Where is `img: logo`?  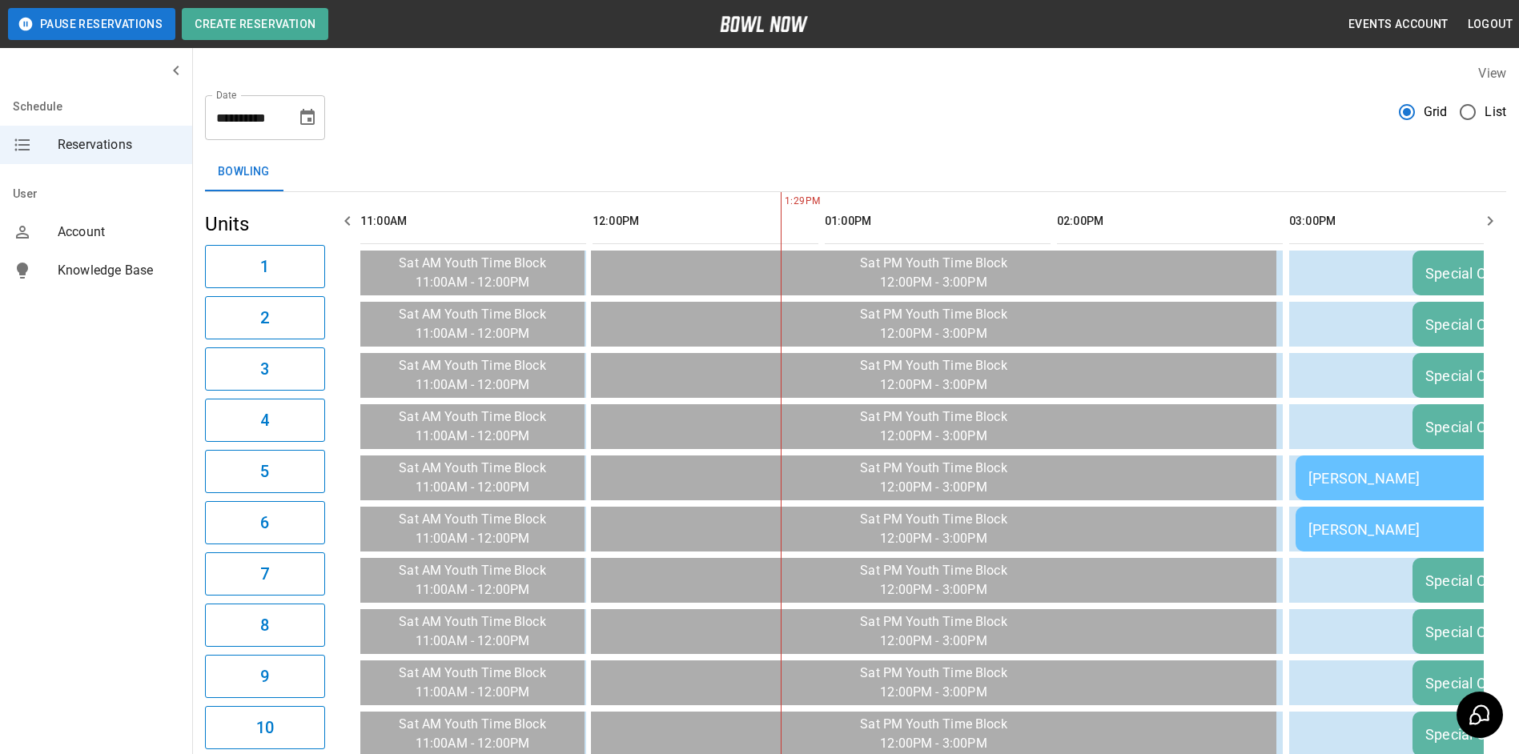 img: logo is located at coordinates (764, 24).